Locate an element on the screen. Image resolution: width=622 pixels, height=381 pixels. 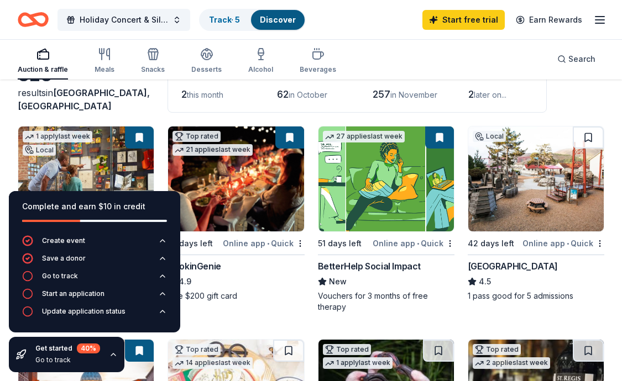
div: 21 applies last week is located at coordinates (212, 150).